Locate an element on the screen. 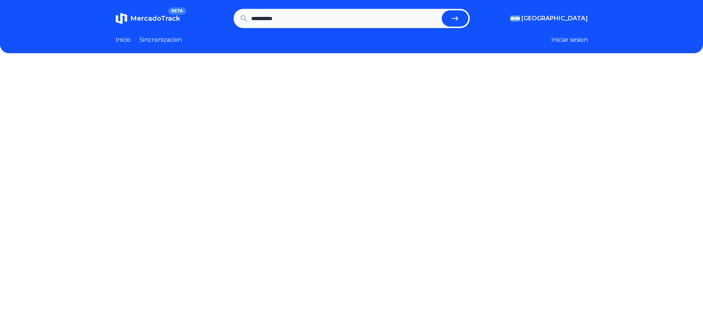  img: Argentina is located at coordinates (515, 18).